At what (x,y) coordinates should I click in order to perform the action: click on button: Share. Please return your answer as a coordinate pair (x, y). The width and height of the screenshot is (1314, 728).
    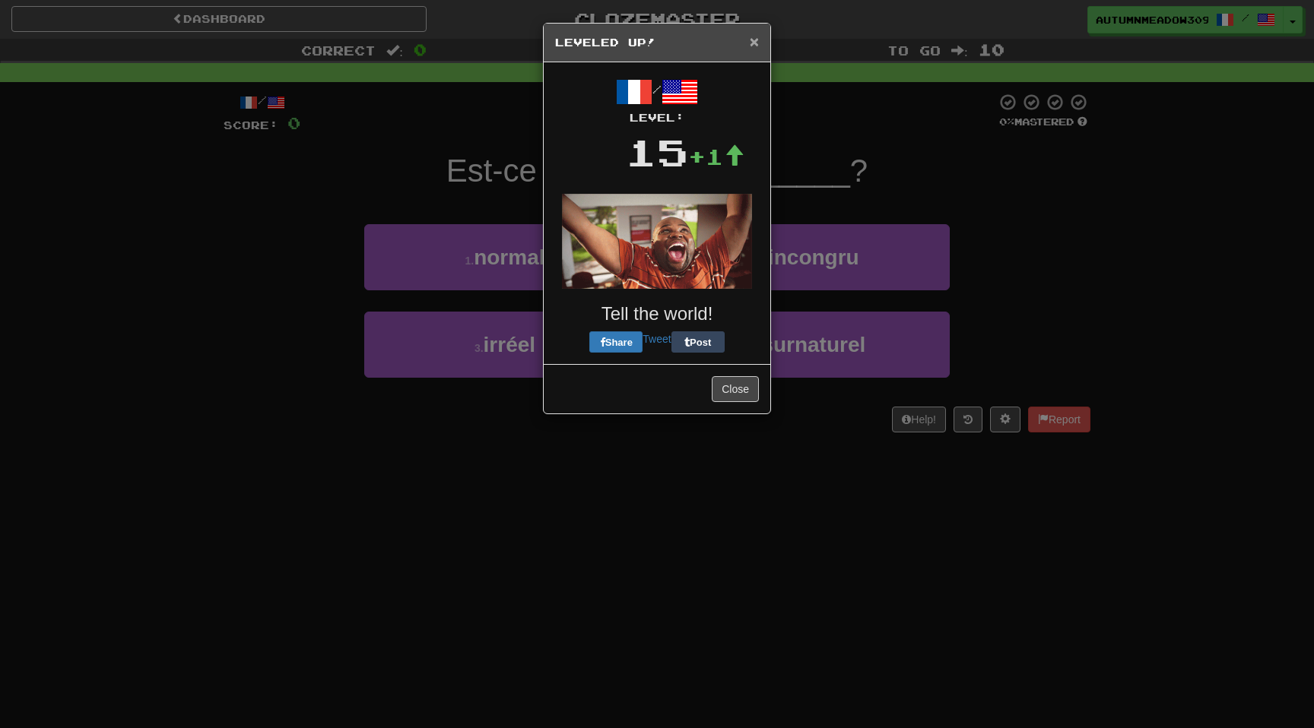
    Looking at the image, I should click on (616, 342).